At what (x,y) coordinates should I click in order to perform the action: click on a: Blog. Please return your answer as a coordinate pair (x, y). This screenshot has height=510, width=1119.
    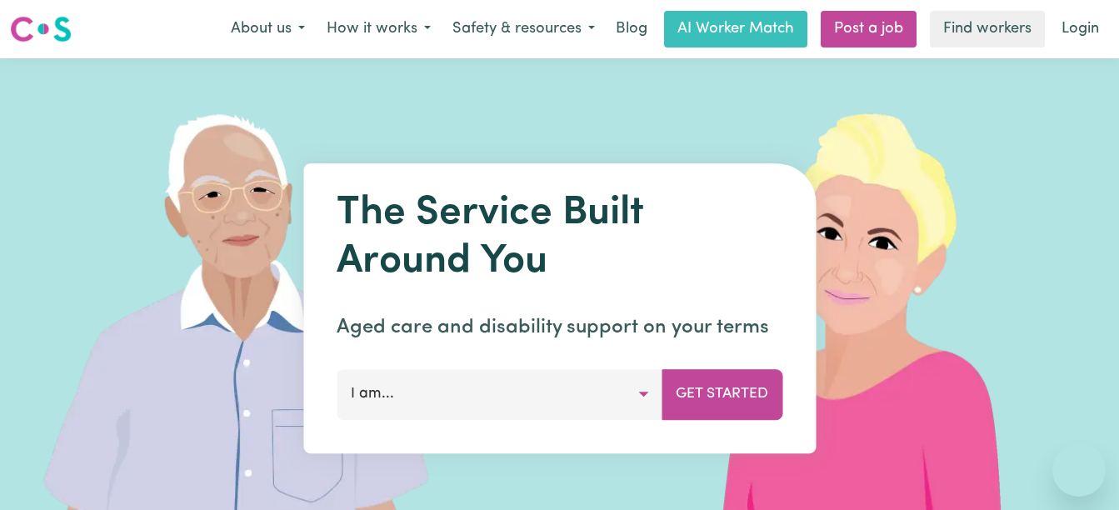
    Looking at the image, I should click on (631, 29).